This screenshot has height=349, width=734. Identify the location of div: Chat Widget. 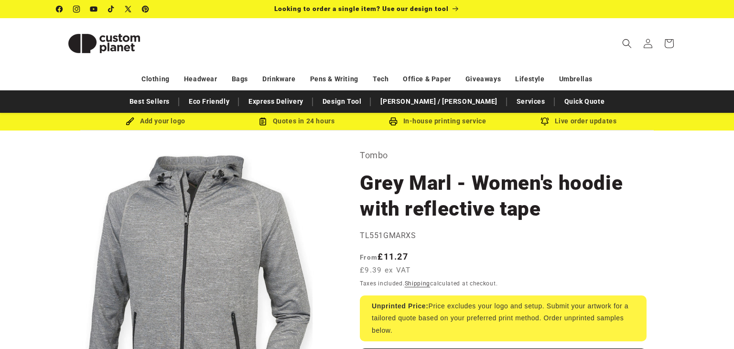
(710, 326).